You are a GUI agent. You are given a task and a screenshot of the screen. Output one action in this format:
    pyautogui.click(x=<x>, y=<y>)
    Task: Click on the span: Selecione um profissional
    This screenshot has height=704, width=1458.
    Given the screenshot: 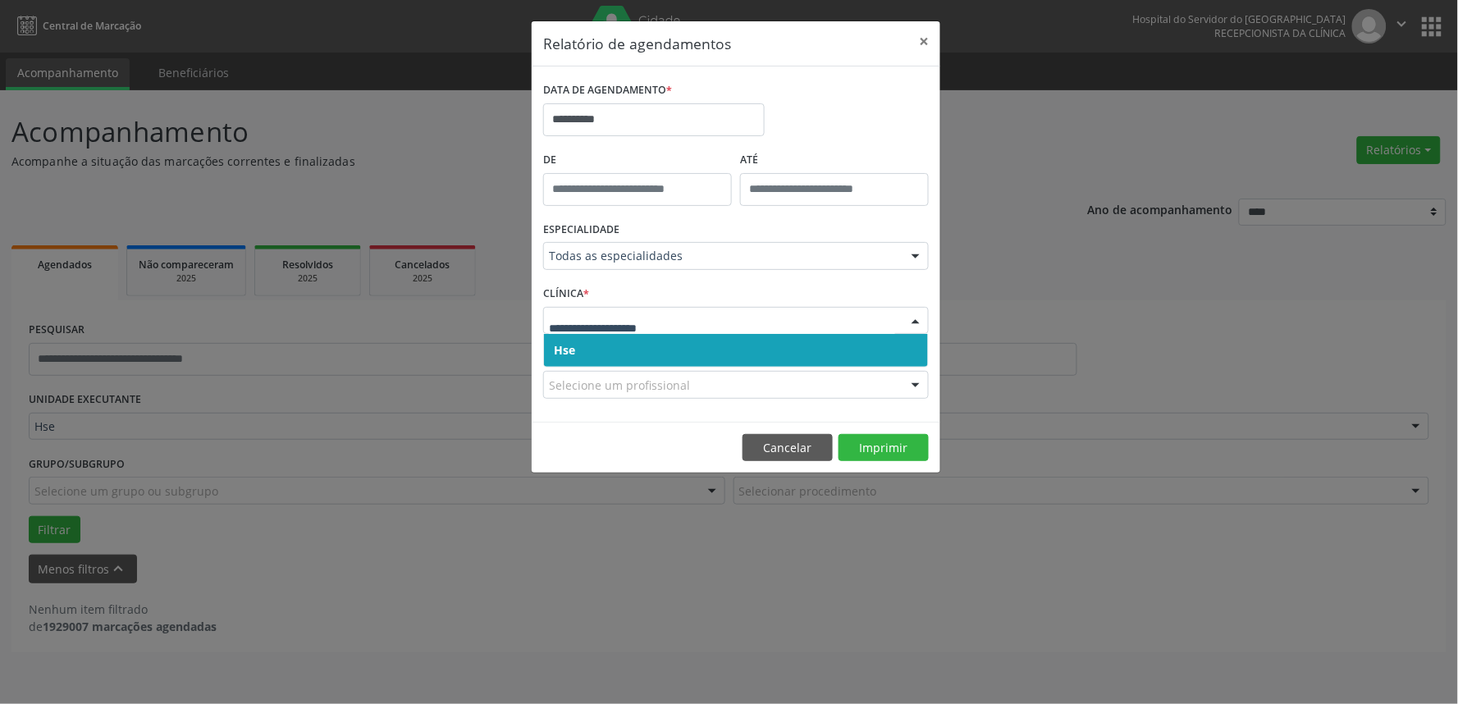 What is the action you would take?
    pyautogui.click(x=620, y=385)
    